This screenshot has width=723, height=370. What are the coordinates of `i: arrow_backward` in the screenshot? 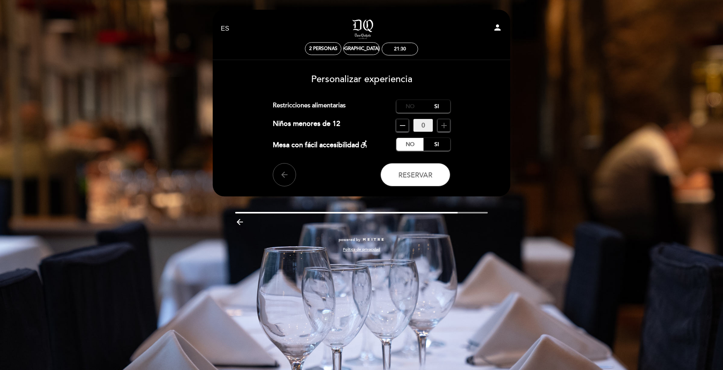 It's located at (240, 222).